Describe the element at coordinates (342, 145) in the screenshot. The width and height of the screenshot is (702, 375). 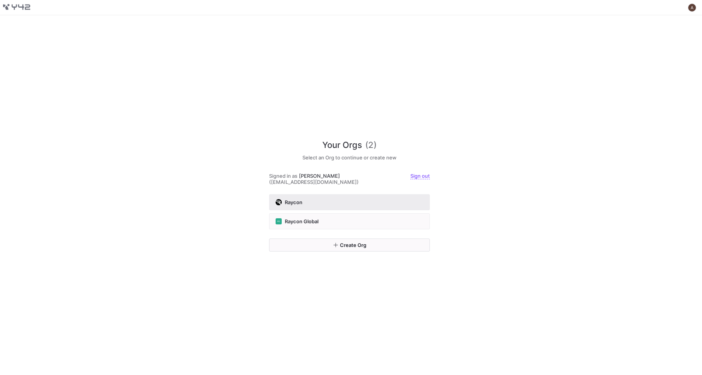
I see `span: Your Orgs` at that location.